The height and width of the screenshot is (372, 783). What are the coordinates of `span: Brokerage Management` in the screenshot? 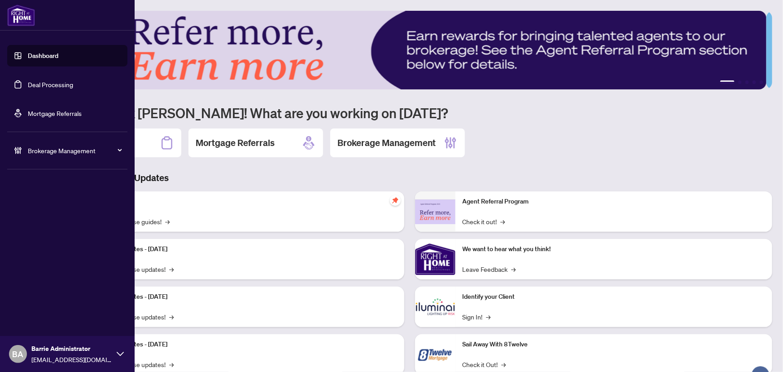 It's located at (74, 150).